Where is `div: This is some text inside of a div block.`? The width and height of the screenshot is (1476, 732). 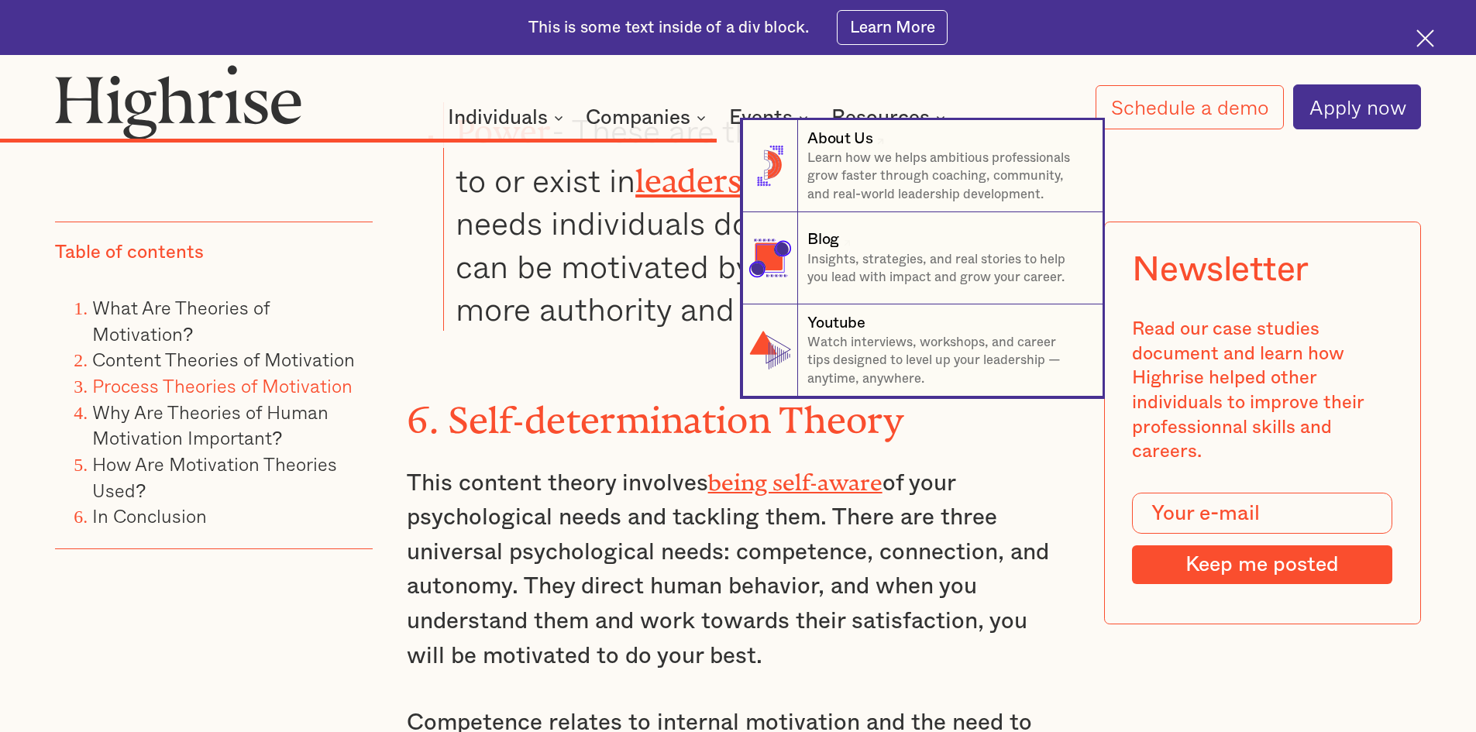
div: This is some text inside of a div block. is located at coordinates (669, 28).